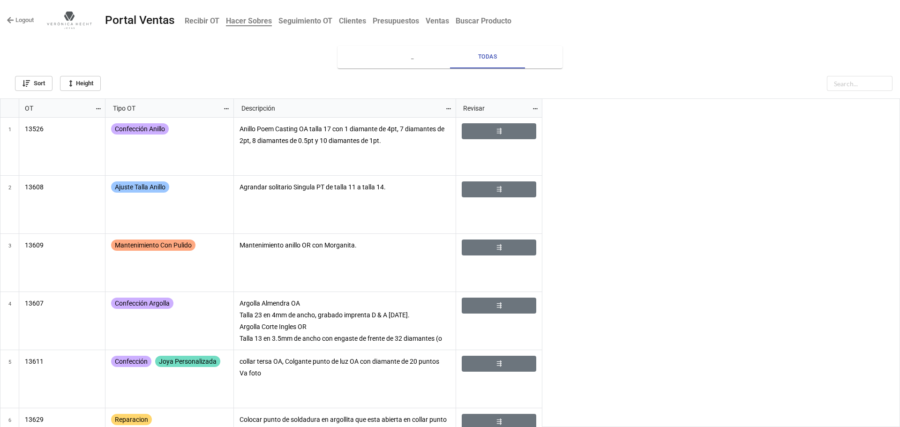 The width and height of the screenshot is (900, 427). What do you see at coordinates (305, 21) in the screenshot?
I see `a: Seguimiento OT` at bounding box center [305, 21].